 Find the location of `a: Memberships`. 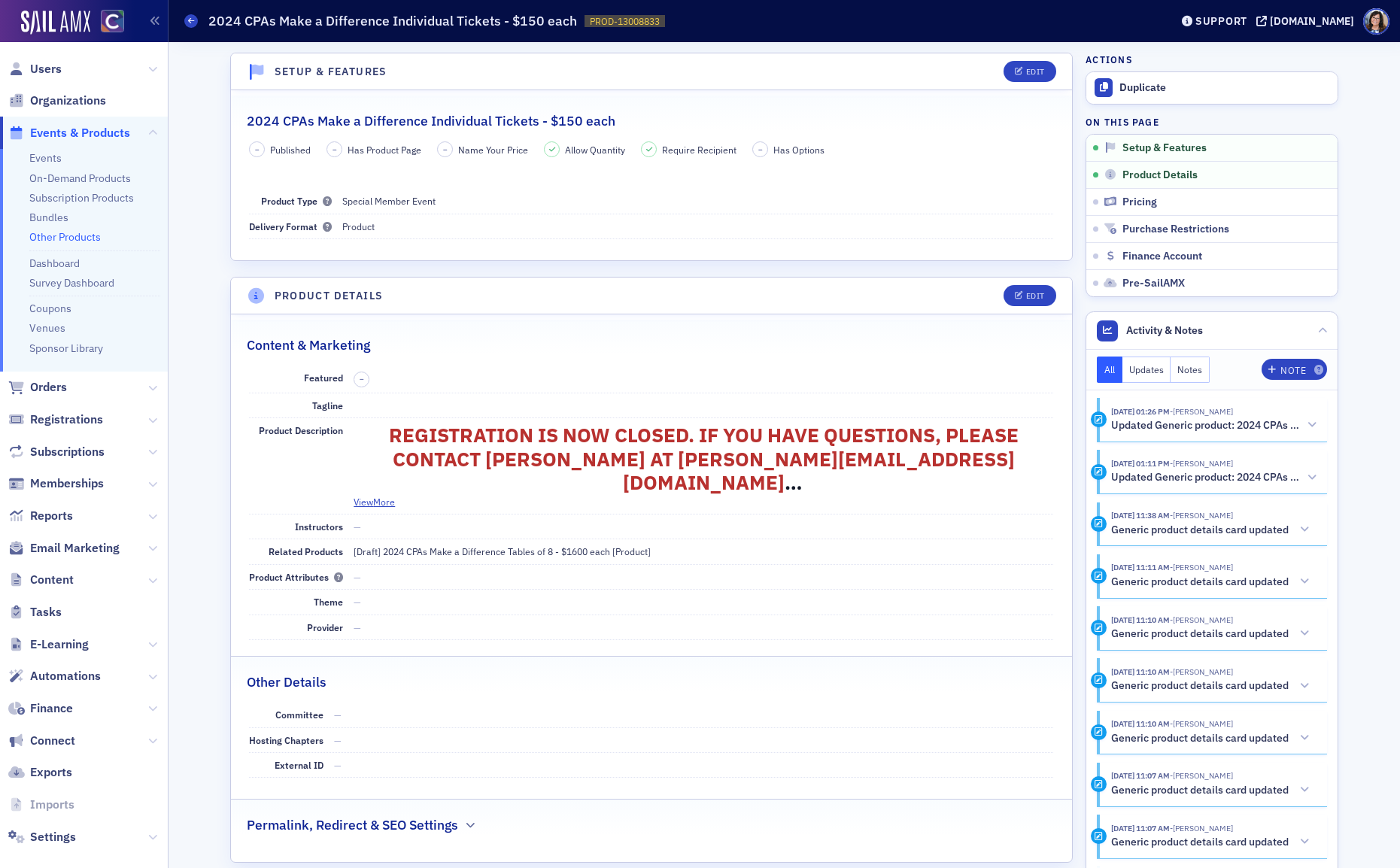

a: Memberships is located at coordinates (56, 484).